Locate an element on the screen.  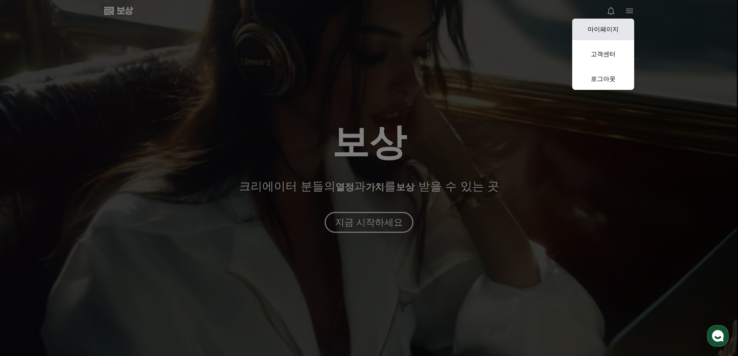
font: 로그아웃 is located at coordinates (604, 79).